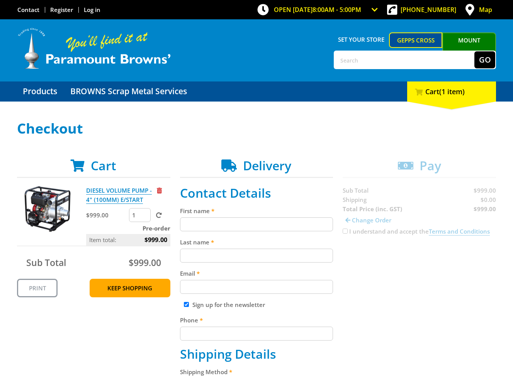 The width and height of the screenshot is (513, 378). I want to click on input: Please enter your first name., so click(257, 225).